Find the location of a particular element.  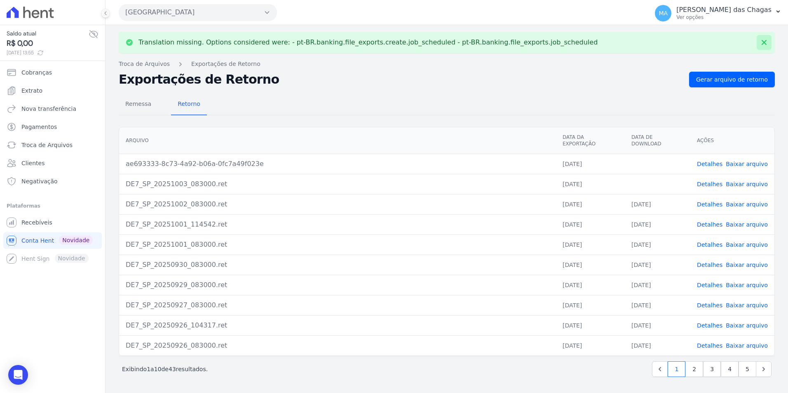

a: Gerar arquivo de retorno is located at coordinates (732, 80).